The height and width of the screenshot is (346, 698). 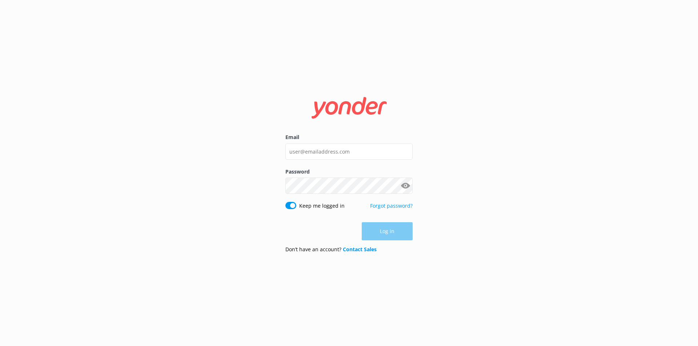 I want to click on a: Contact Sales, so click(x=359, y=249).